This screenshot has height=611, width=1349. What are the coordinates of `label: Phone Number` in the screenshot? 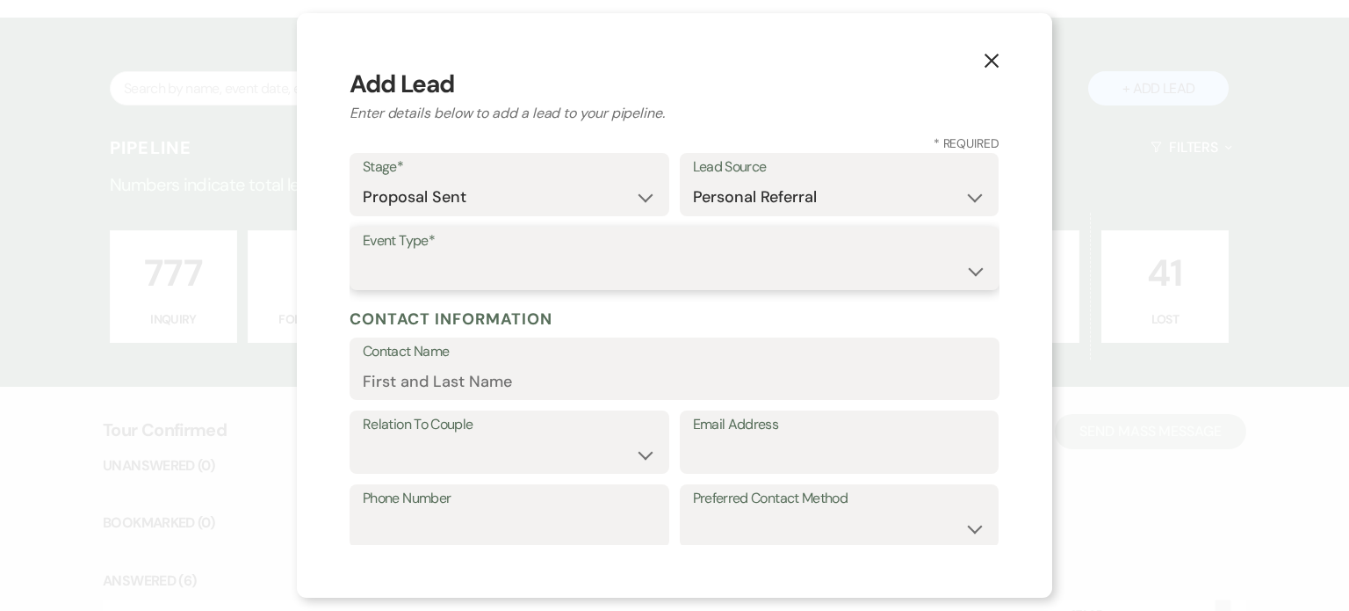 It's located at (510, 498).